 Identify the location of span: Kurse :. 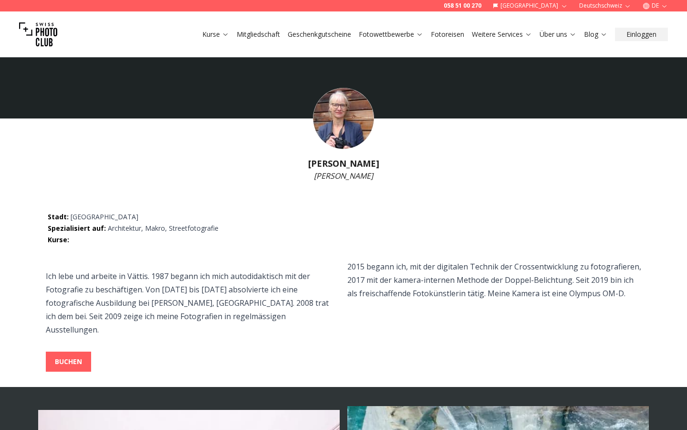
(58, 239).